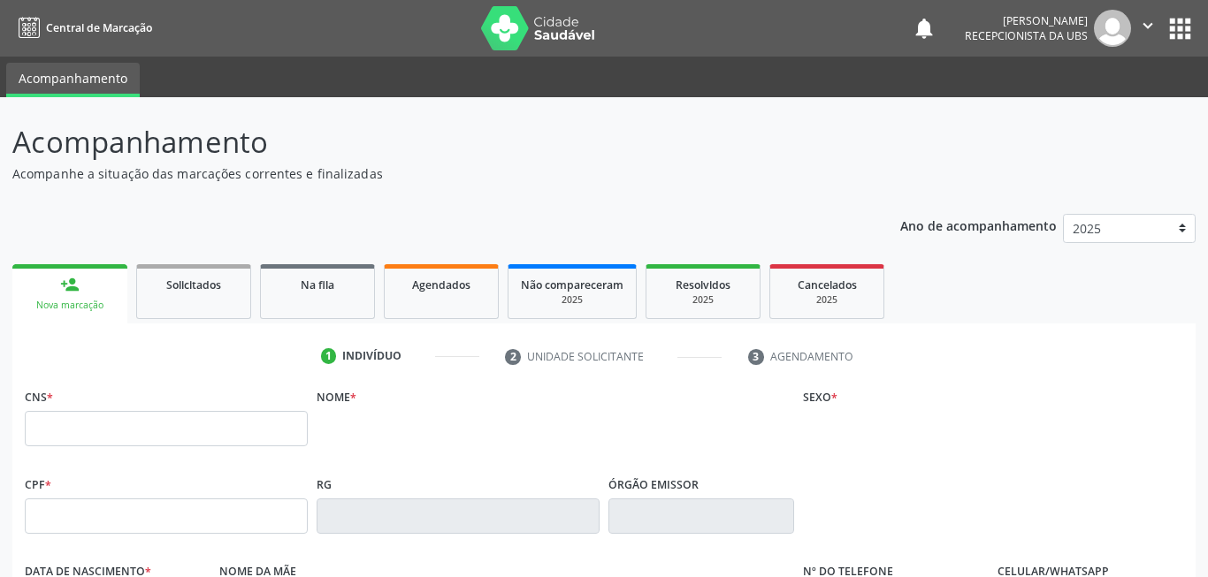  What do you see at coordinates (924, 28) in the screenshot?
I see `button: notifications` at bounding box center [924, 28].